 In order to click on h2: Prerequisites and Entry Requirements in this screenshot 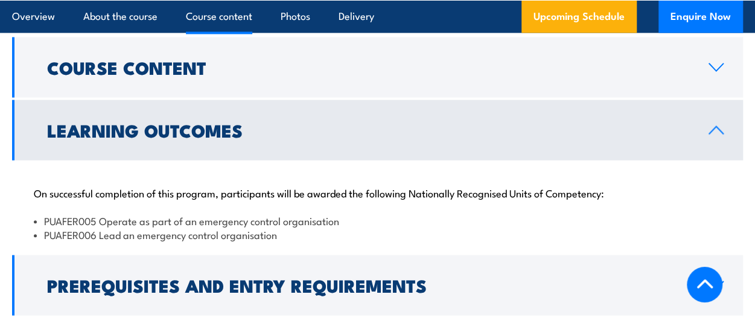, I will do `click(368, 285)`.